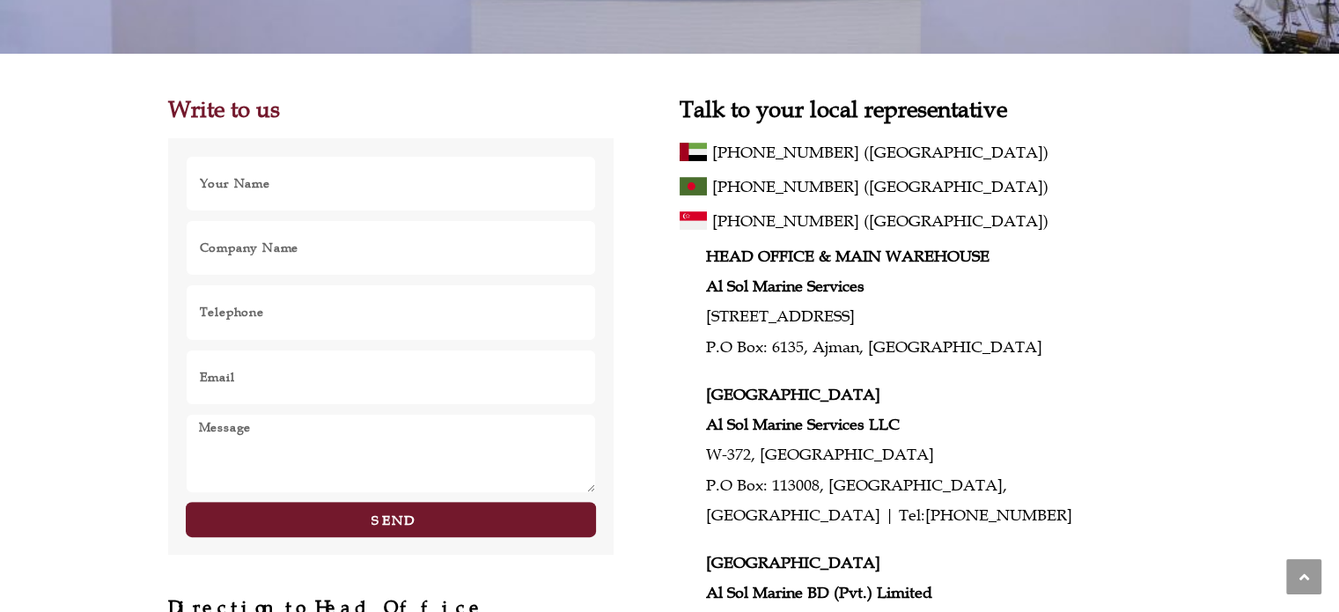 This screenshot has height=612, width=1339. Describe the element at coordinates (391, 377) in the screenshot. I see `input: Email` at that location.